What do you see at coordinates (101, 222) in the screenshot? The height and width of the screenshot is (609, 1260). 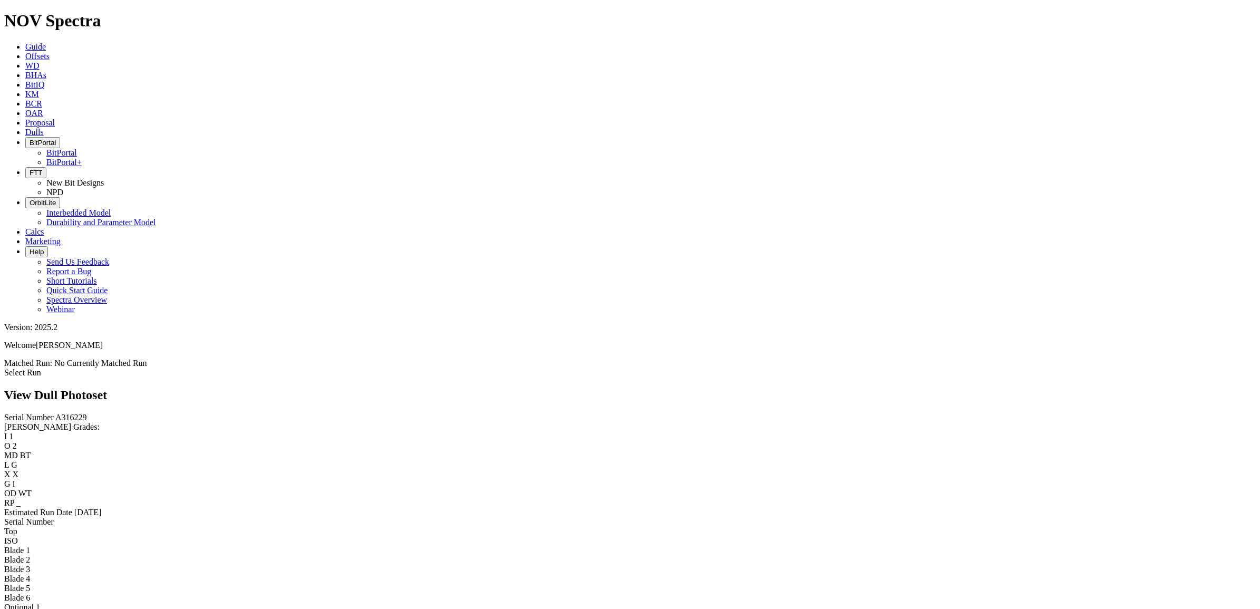 I see `a: Durability and Parameter Model` at bounding box center [101, 222].